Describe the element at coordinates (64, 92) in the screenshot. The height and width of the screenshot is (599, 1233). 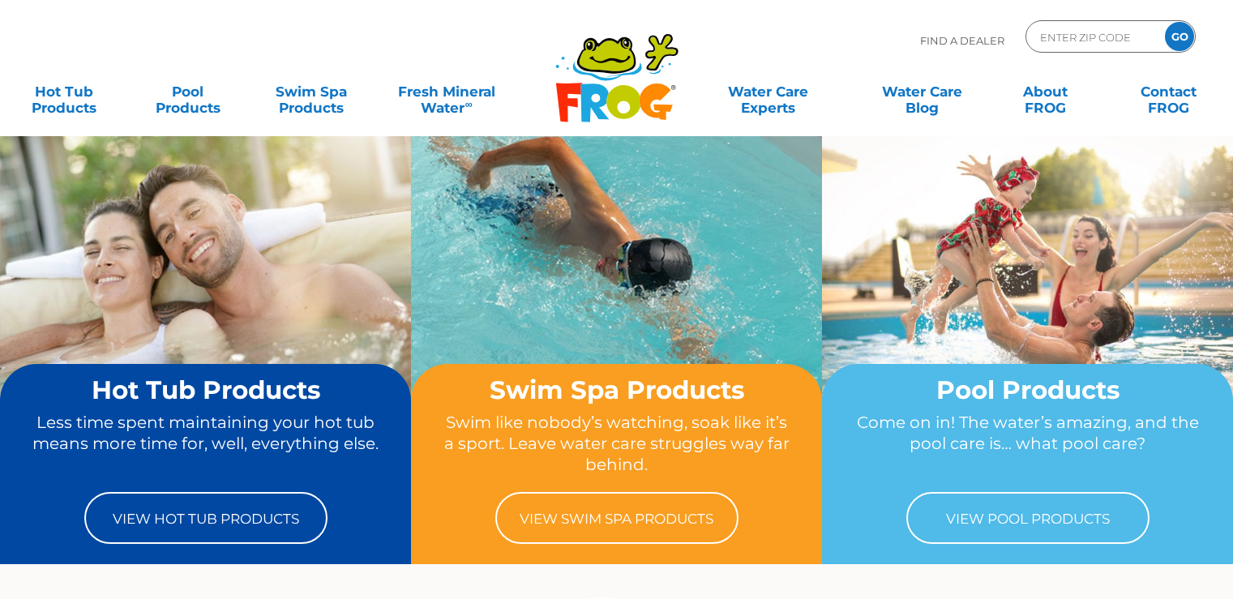
I see `a: Hot TubProducts` at that location.